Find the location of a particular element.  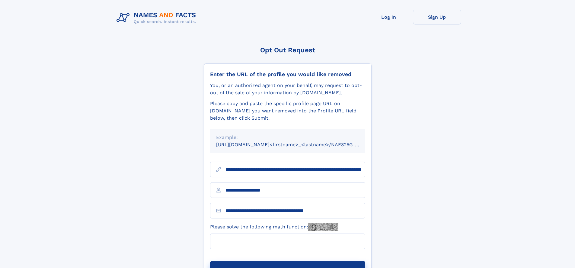

div: You, or an authorized agent on your behalf, may request to opt-out of the sale of your informatio... is located at coordinates (288, 89).